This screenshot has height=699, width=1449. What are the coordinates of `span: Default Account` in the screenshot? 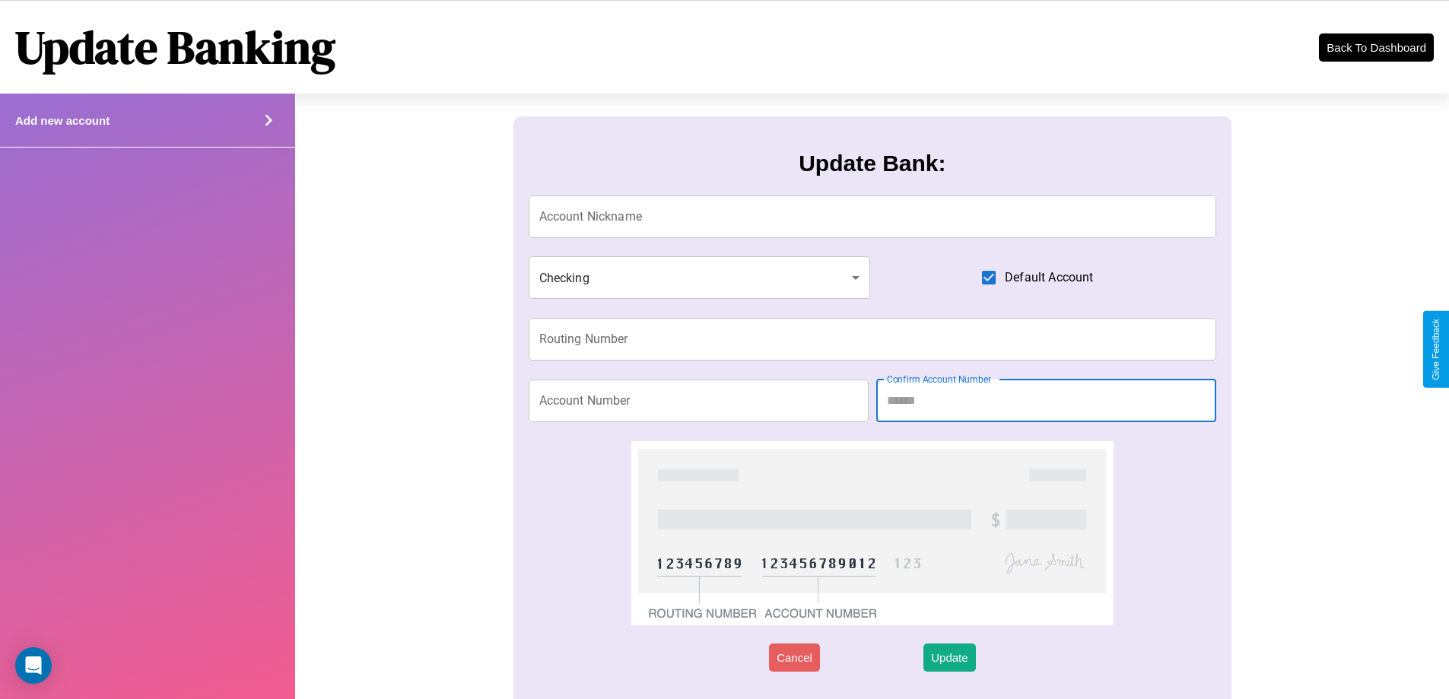 It's located at (1049, 278).